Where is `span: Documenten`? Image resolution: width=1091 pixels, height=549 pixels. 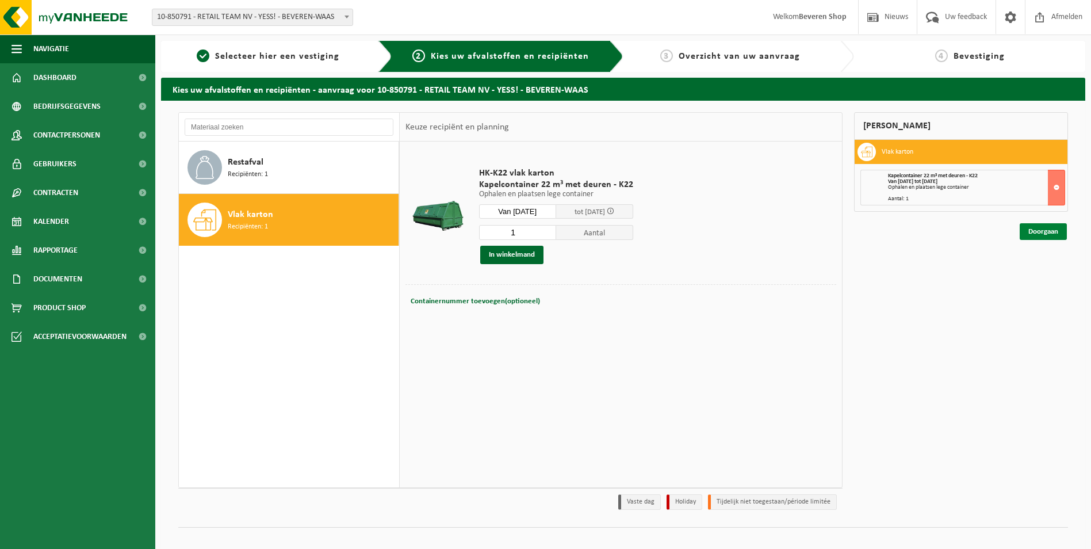 span: Documenten is located at coordinates (58, 279).